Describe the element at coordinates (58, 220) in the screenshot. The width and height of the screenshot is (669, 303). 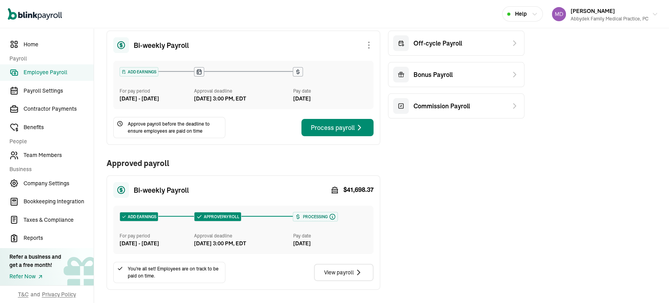
I see `span: Taxes & Compliance` at that location.